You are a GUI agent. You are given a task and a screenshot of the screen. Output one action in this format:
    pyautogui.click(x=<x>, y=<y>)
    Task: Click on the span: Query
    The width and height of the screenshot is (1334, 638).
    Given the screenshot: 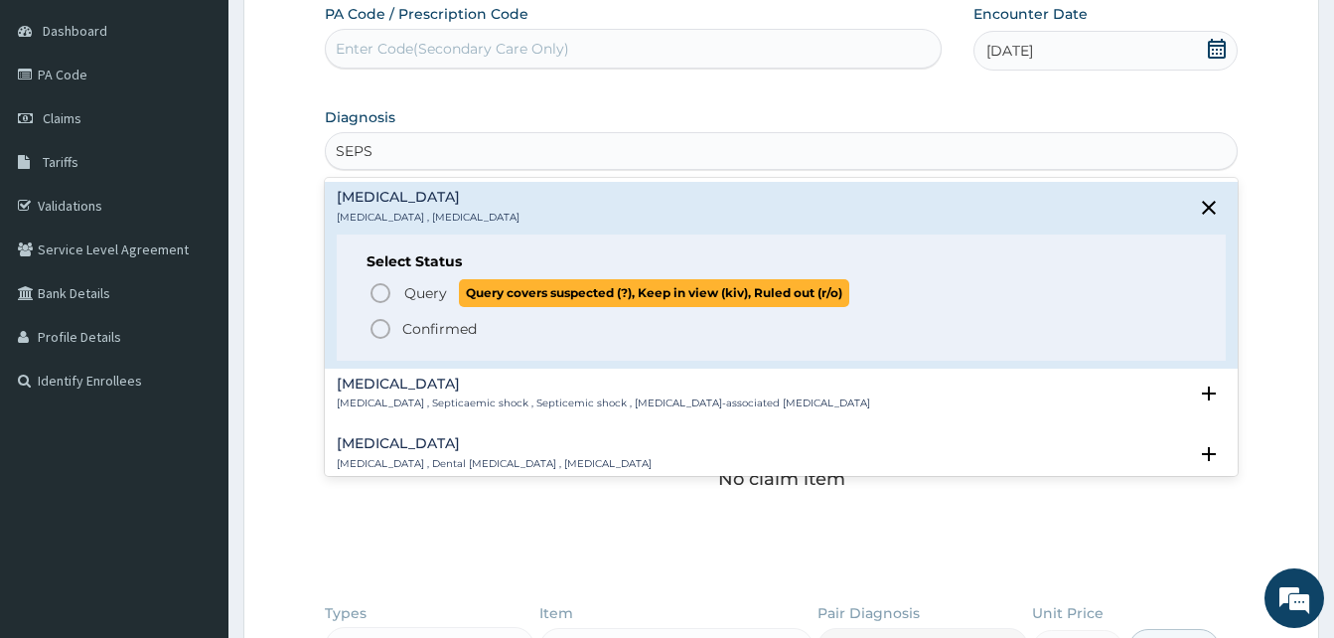 What is the action you would take?
    pyautogui.click(x=425, y=293)
    